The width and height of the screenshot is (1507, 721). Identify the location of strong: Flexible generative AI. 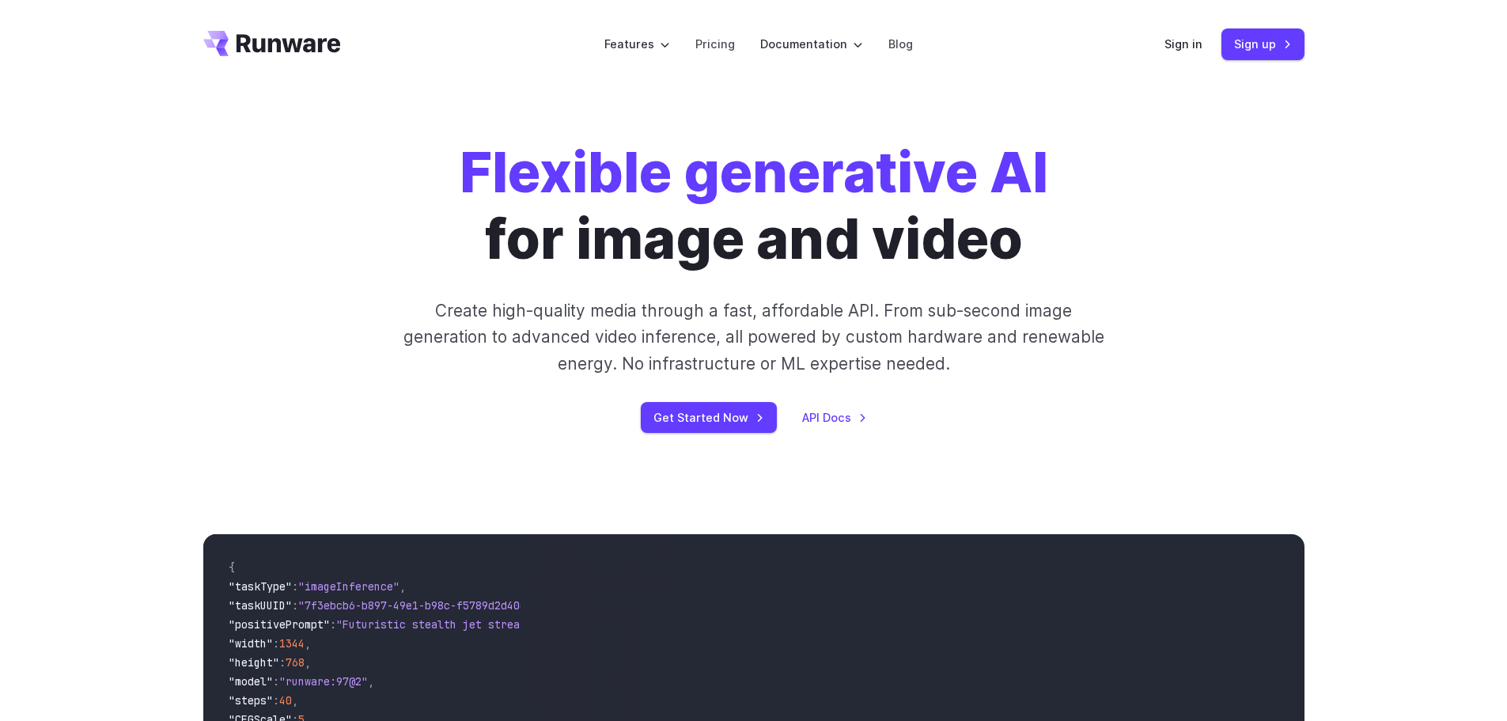
(754, 172).